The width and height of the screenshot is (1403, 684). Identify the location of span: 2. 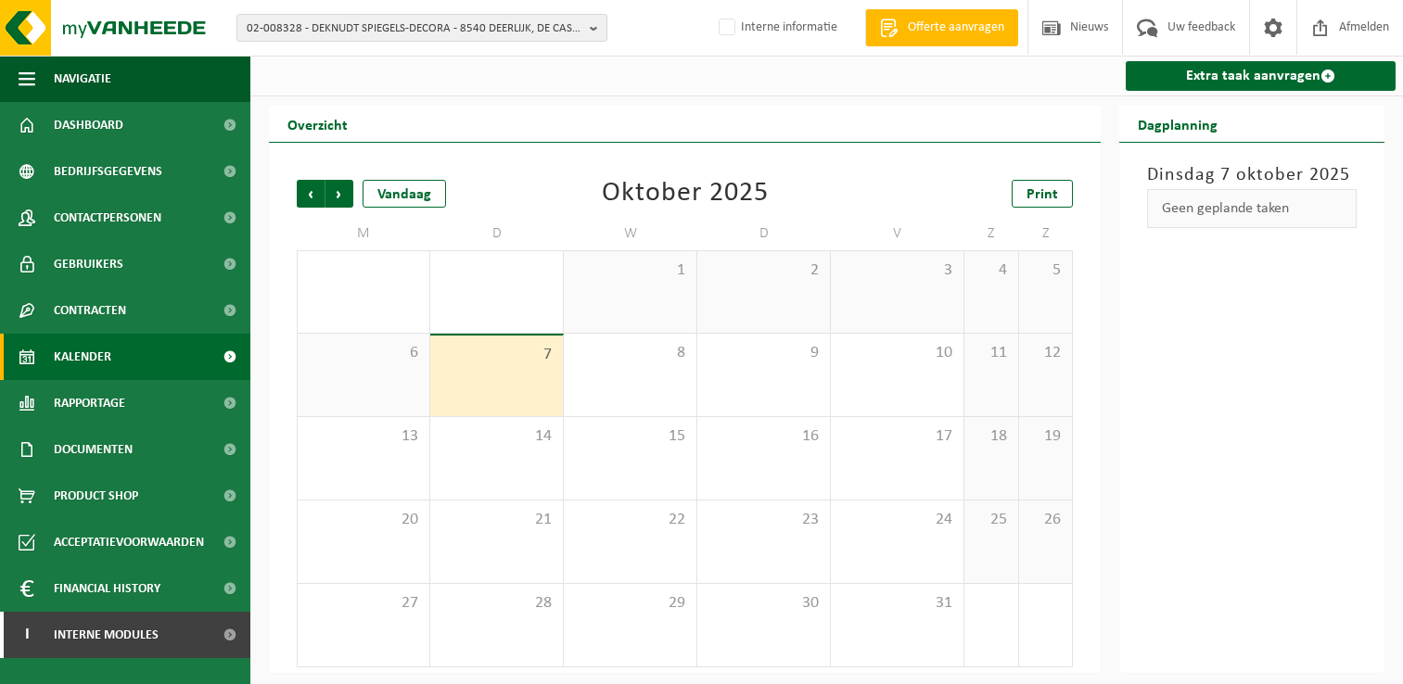
(763, 271).